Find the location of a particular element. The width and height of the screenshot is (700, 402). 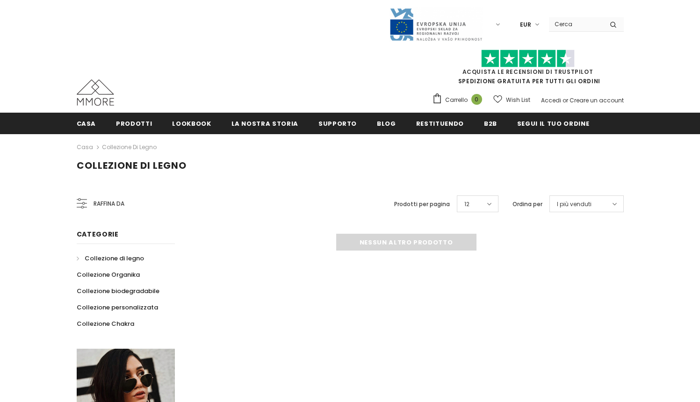

span: Collezione biodegradabile is located at coordinates (118, 291).